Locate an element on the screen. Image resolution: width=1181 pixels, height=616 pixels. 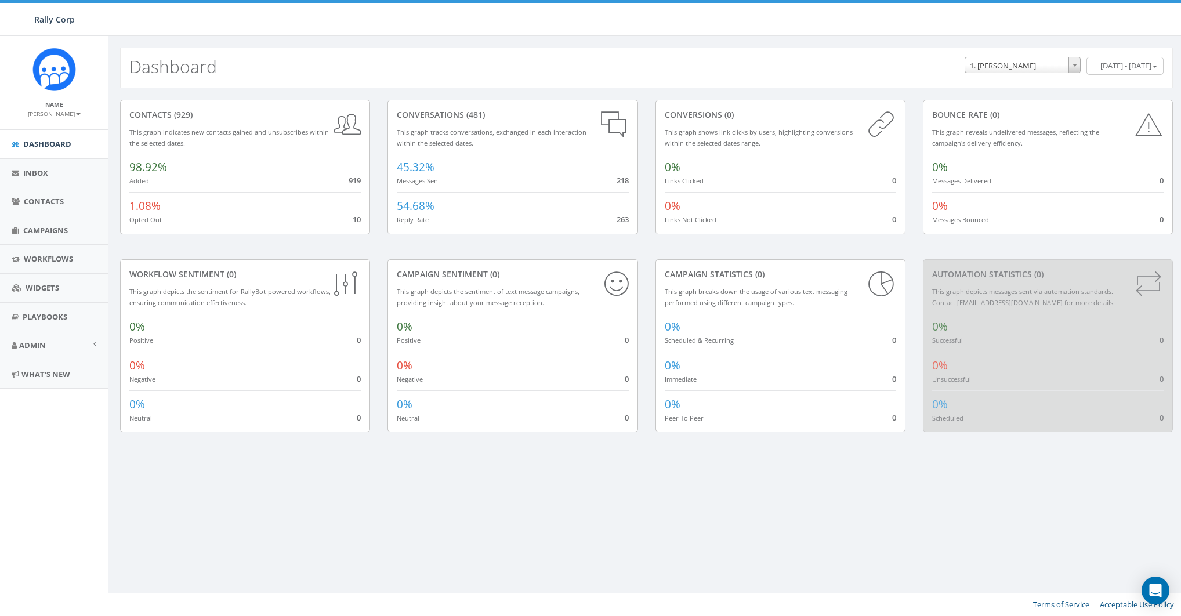
small: This graph depicts the sentiment for RallyBot-powered workflows, ensuring communication effective... is located at coordinates (230, 297).